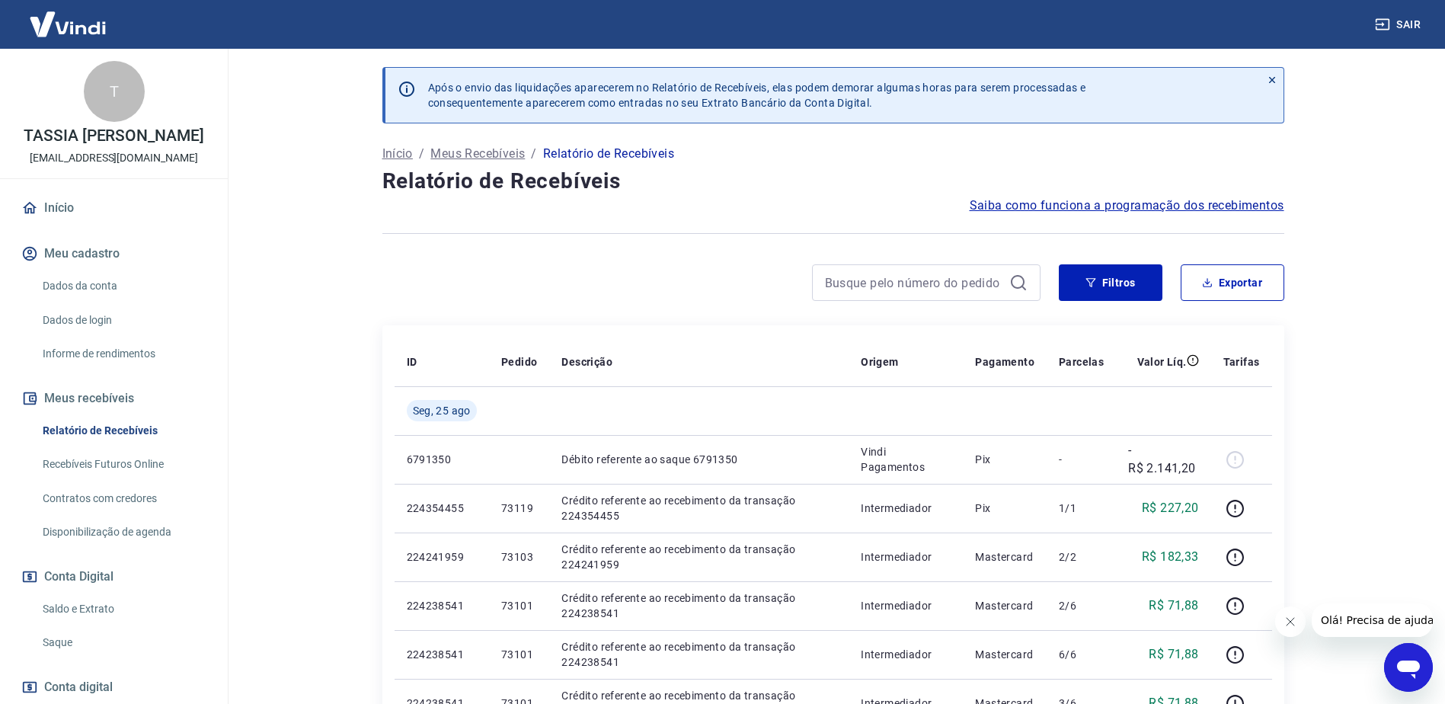  What do you see at coordinates (757, 95) in the screenshot?
I see `p: Após o envio das liquidações aparecerem no Relatório de Recebíveis, elas podem demorar algumas ho...` at bounding box center [757, 95].